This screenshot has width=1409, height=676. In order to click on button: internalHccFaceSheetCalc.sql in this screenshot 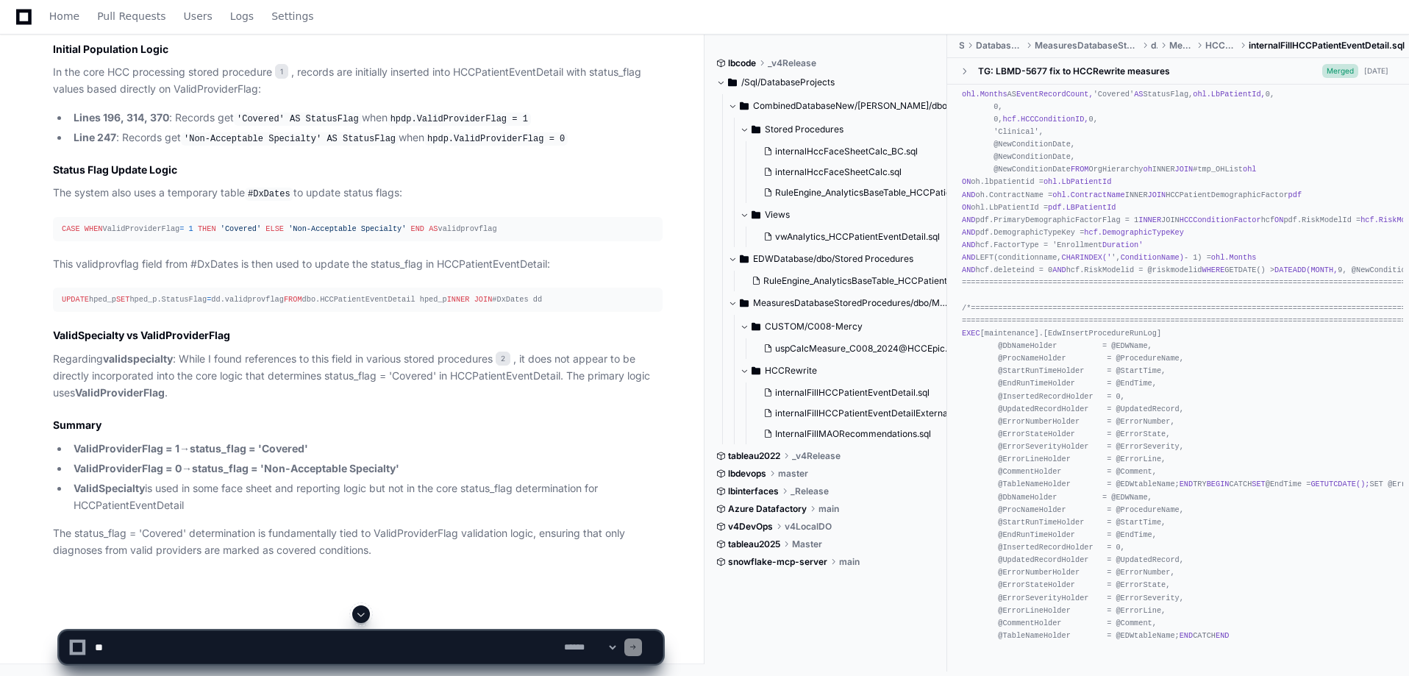, I will do `click(860, 172)`.